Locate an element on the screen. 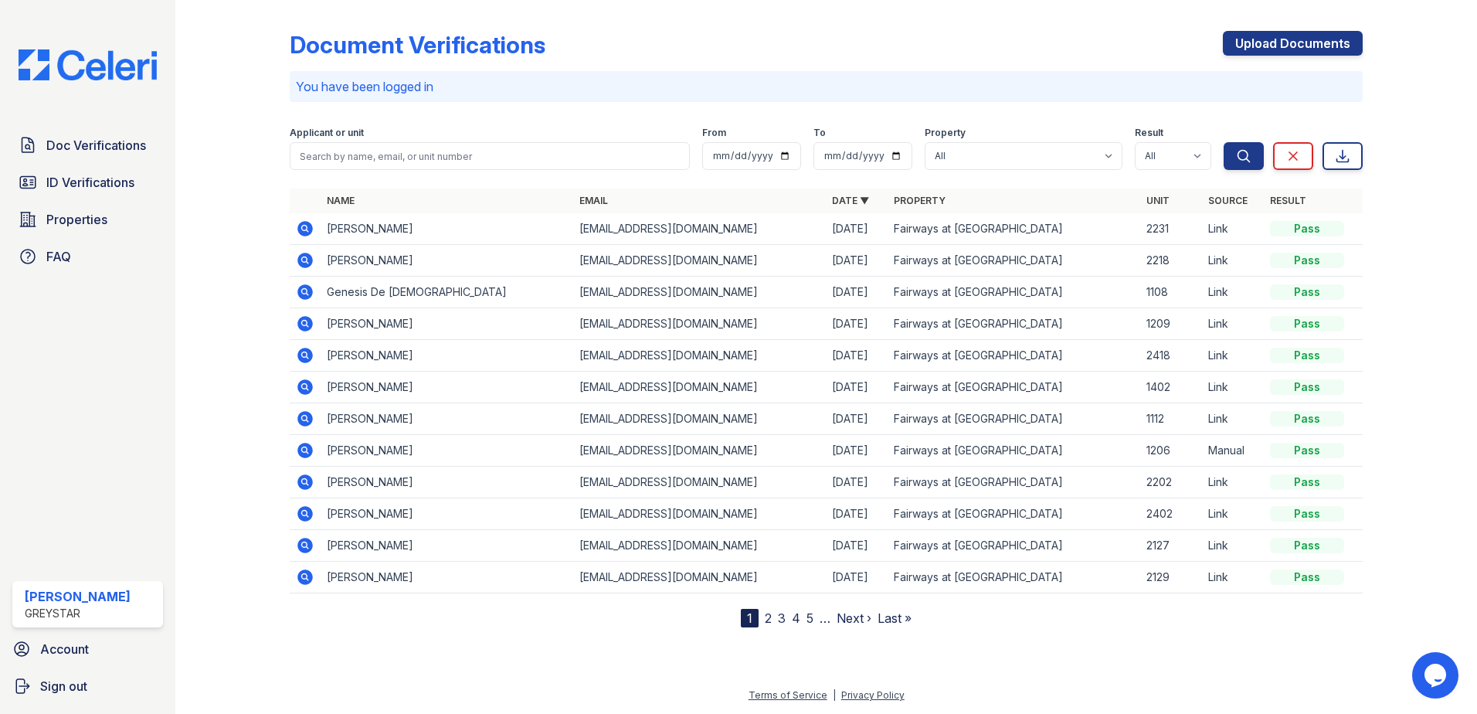 The image size is (1477, 714). div: Document Verifications is located at coordinates (417, 45).